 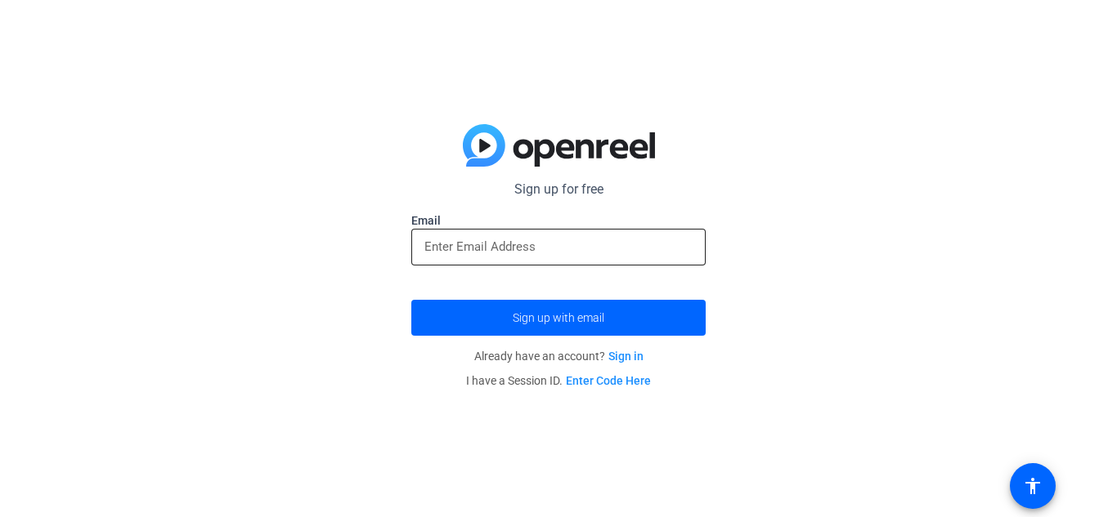 What do you see at coordinates (558, 190) in the screenshot?
I see `p: Sign up for free` at bounding box center [558, 190].